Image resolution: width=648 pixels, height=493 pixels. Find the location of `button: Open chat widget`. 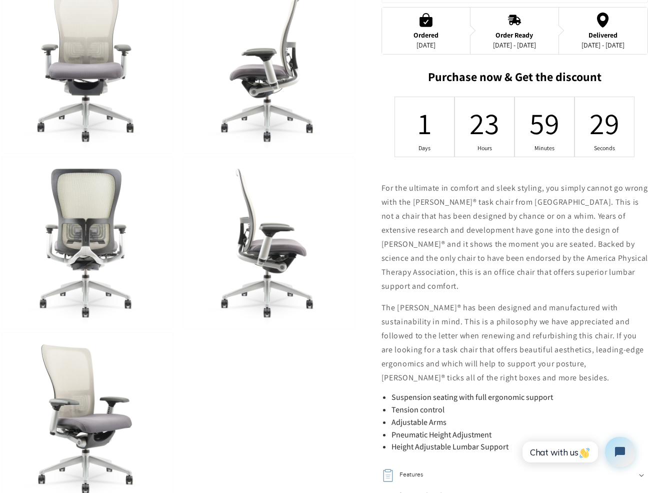

button: Open chat widget is located at coordinates (109, 24).